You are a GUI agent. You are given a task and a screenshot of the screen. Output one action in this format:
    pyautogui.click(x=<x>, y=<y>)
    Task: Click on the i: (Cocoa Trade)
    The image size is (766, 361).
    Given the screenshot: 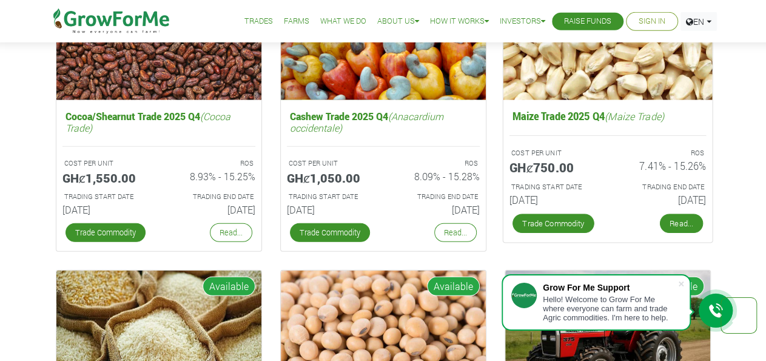 What is the action you would take?
    pyautogui.click(x=148, y=122)
    